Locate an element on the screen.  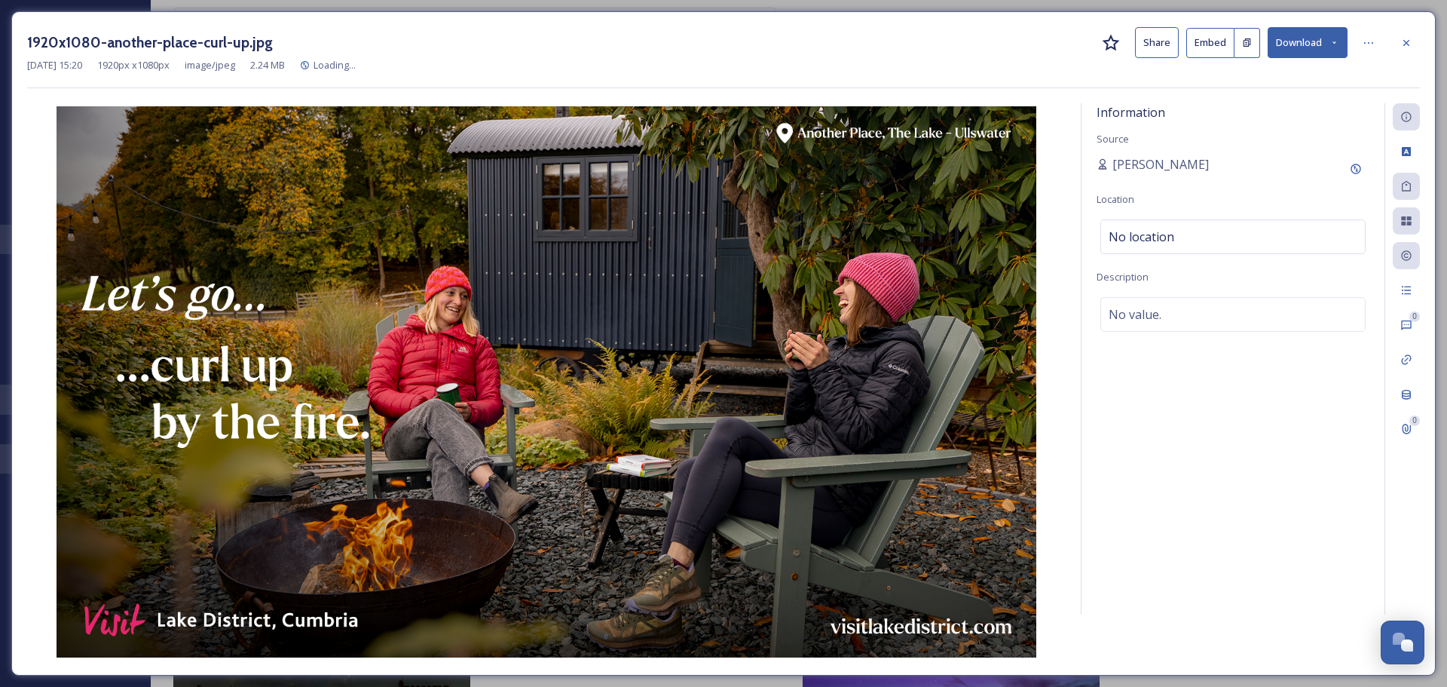
span: Location is located at coordinates (1115, 199).